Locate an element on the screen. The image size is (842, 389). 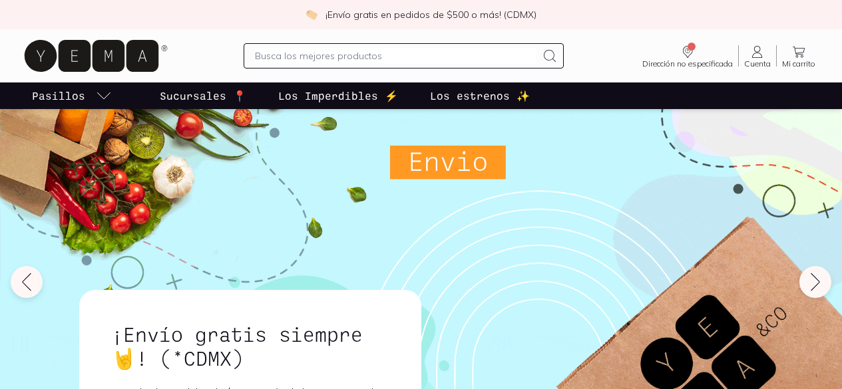
a: Dirección no especificada is located at coordinates (687, 56).